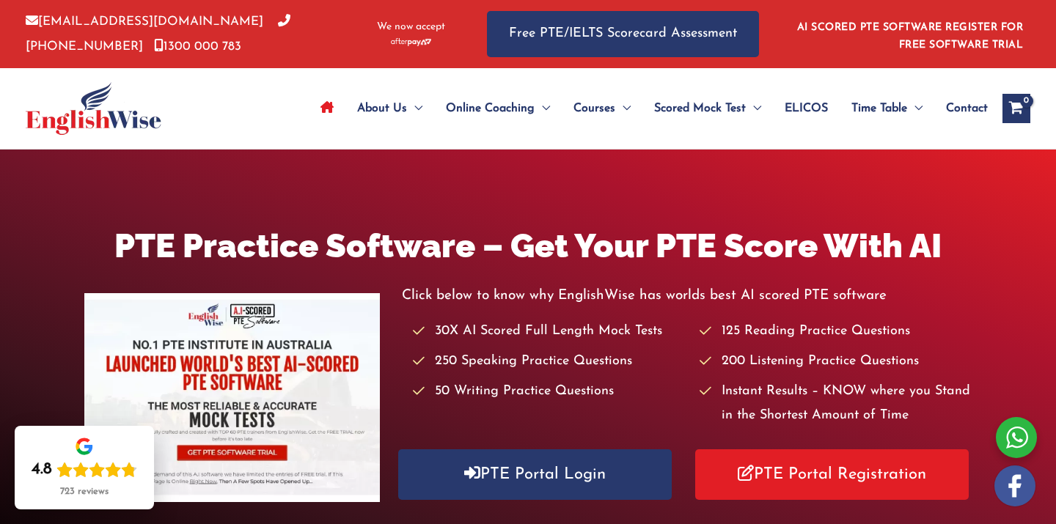 The width and height of the screenshot is (1056, 524). What do you see at coordinates (1016, 109) in the screenshot?
I see `a: View Shopping Cart, empty` at bounding box center [1016, 109].